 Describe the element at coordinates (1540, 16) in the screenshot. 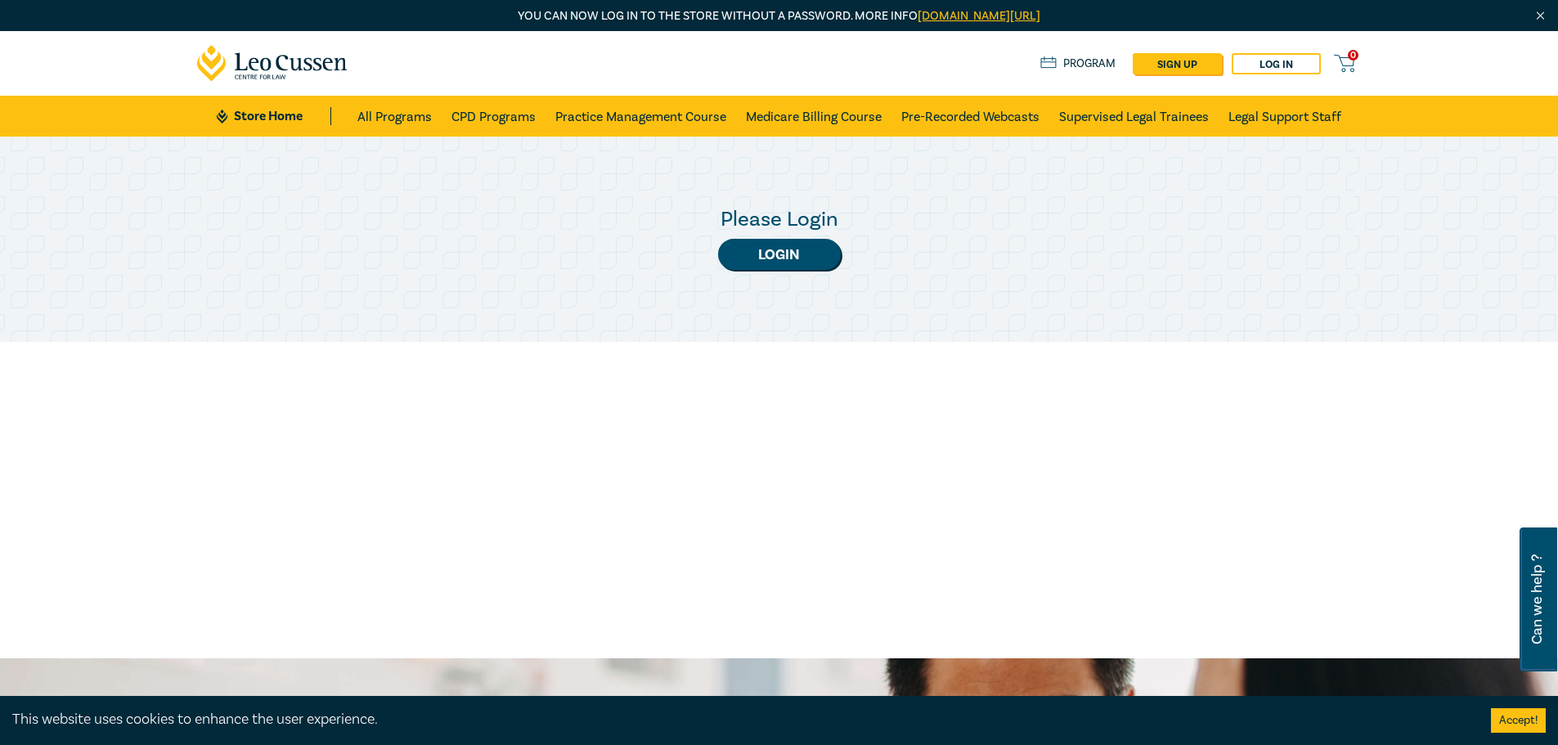

I see `img: Close` at that location.